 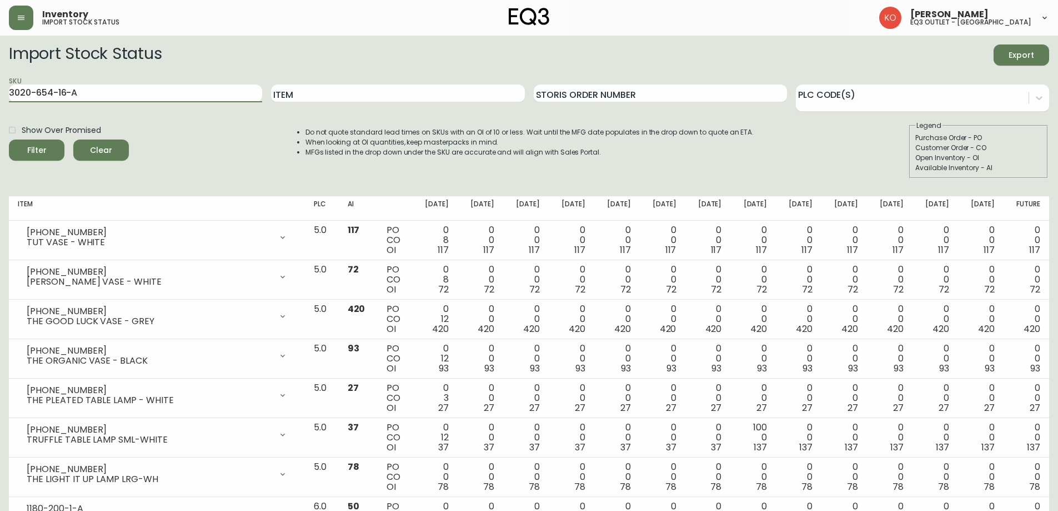 I want to click on legend: Legend, so click(x=929, y=126).